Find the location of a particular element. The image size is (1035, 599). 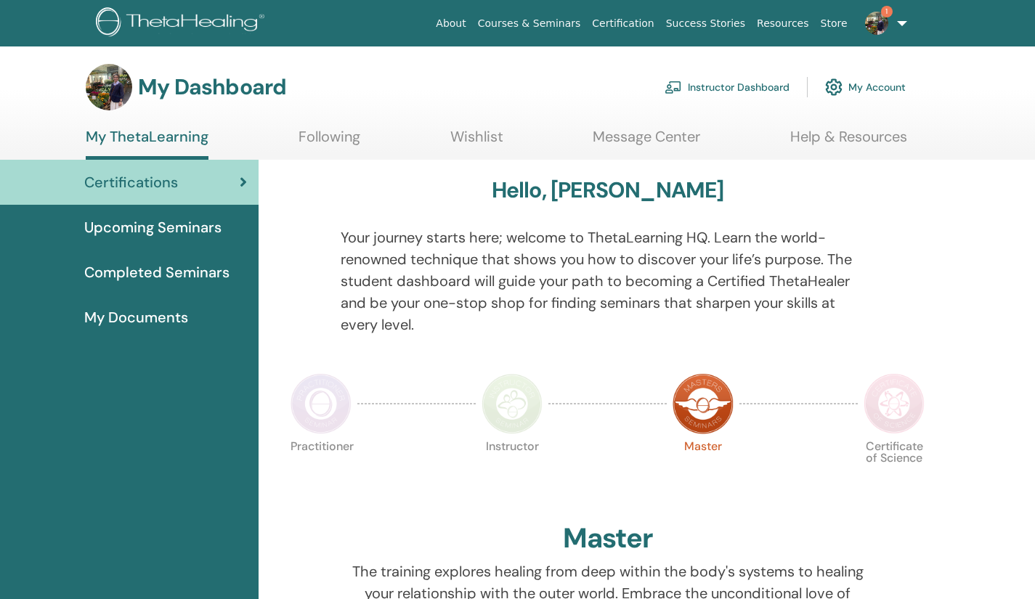

span: 1 is located at coordinates (887, 12).